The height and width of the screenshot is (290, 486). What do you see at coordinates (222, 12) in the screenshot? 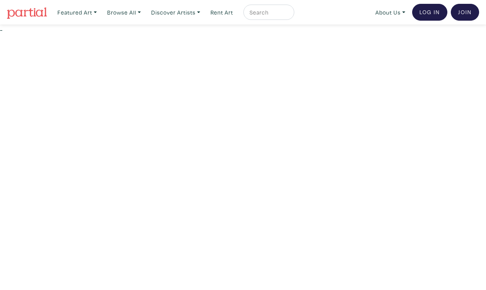
I see `a: Rent Art` at bounding box center [222, 12].